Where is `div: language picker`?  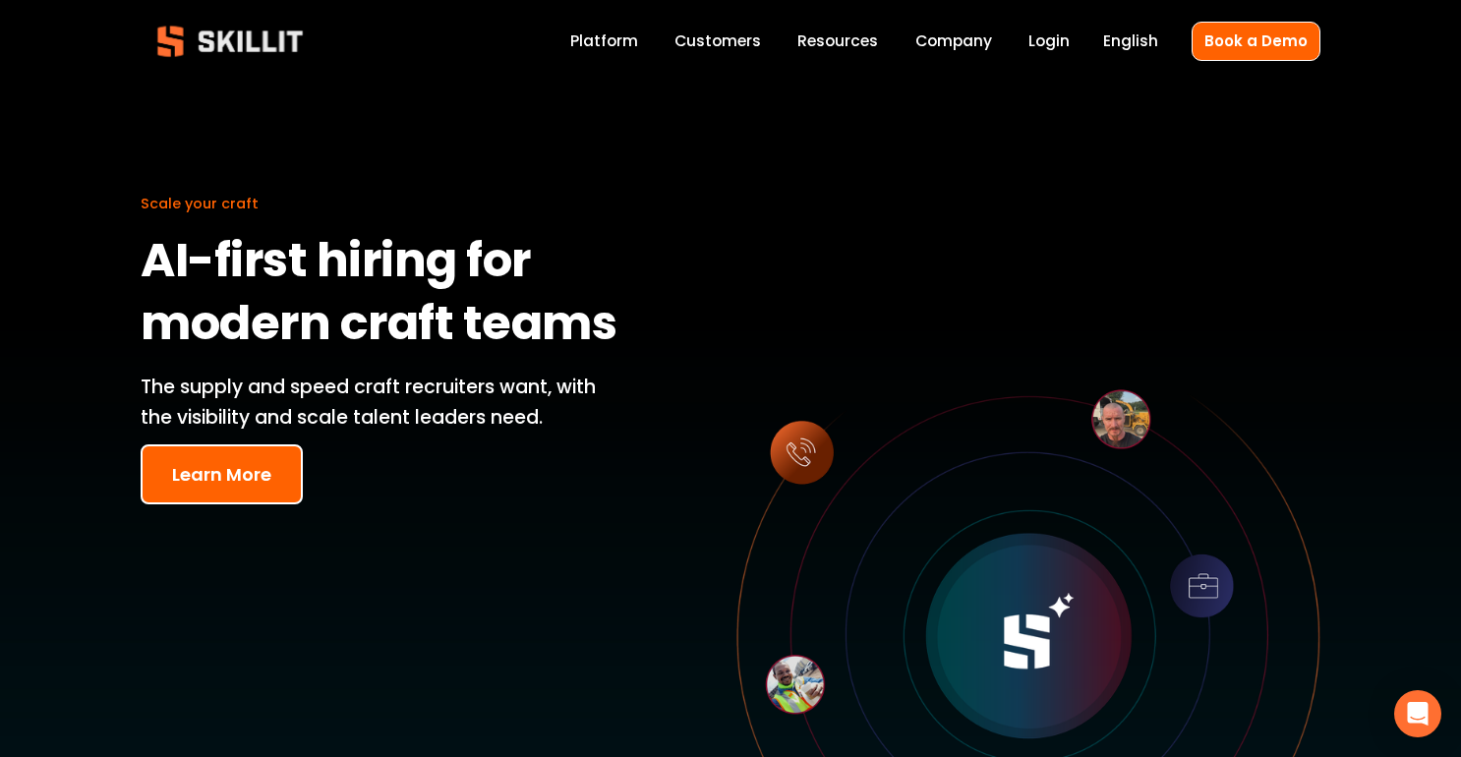 div: language picker is located at coordinates (1130, 41).